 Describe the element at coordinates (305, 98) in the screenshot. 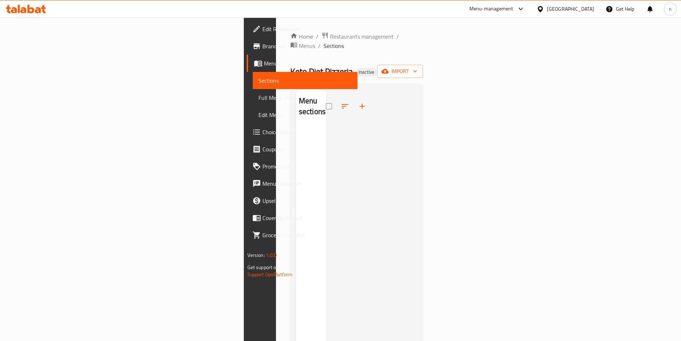

I see `a: Full Menu View` at that location.